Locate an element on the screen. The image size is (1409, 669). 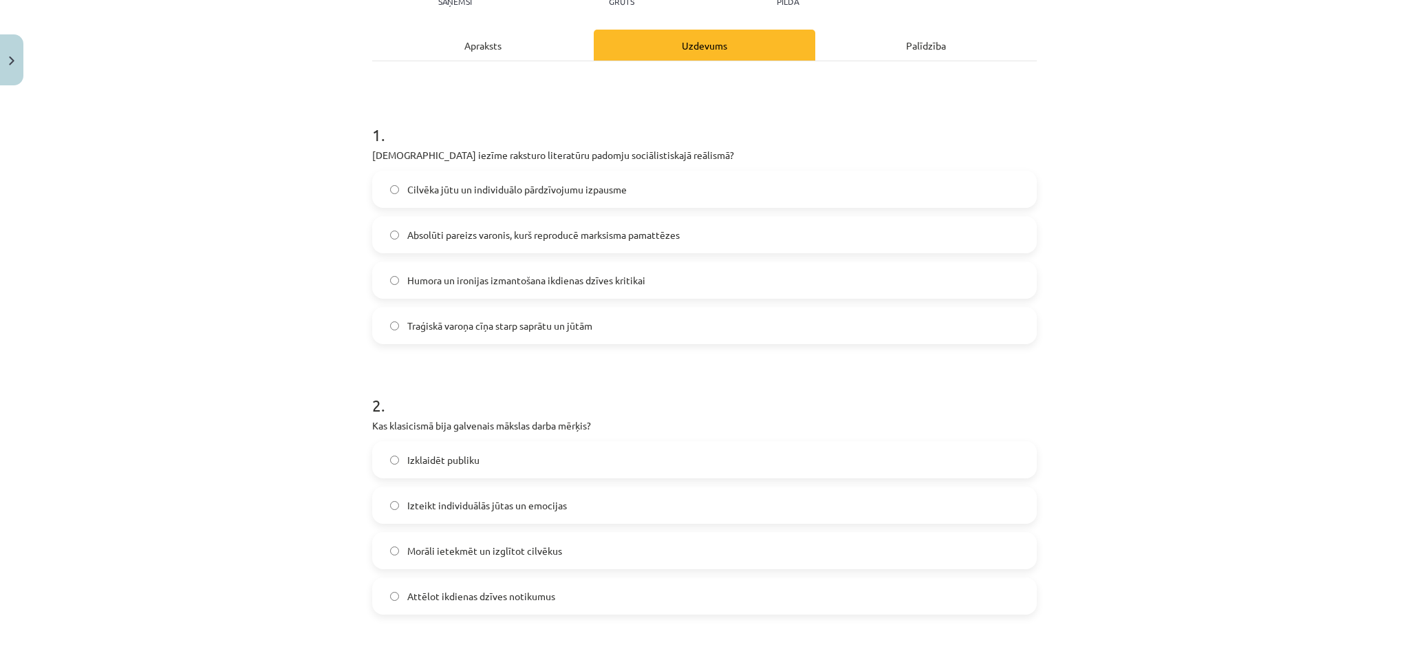
h1: 2 . is located at coordinates (705, 393).